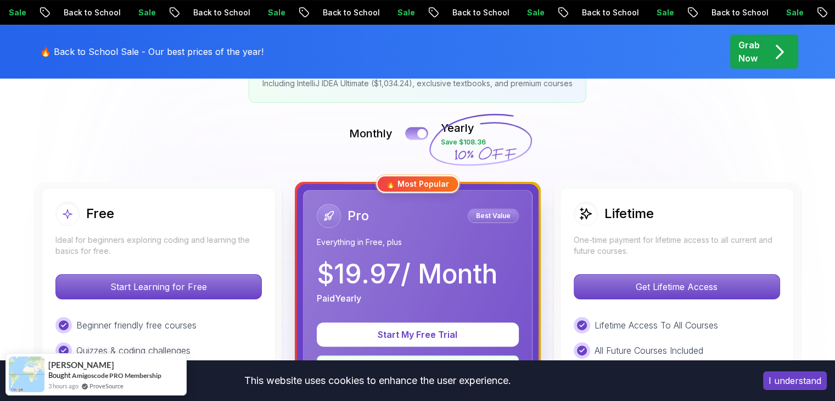 The width and height of the screenshot is (835, 401). What do you see at coordinates (100, 213) in the screenshot?
I see `h2: Free` at bounding box center [100, 213].